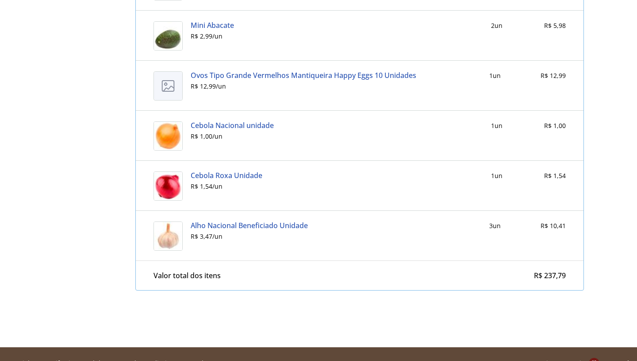  I want to click on span: R$ 10,41, so click(553, 225).